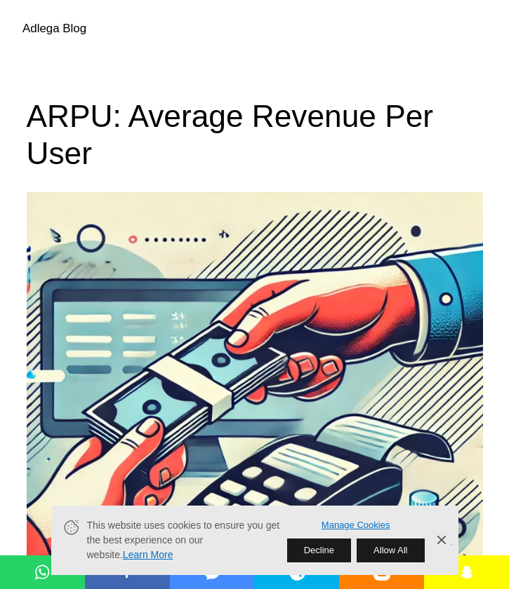 Image resolution: width=509 pixels, height=589 pixels. What do you see at coordinates (255, 135) in the screenshot?
I see `h1: ARPU: Average Revenue Per User` at bounding box center [255, 135].